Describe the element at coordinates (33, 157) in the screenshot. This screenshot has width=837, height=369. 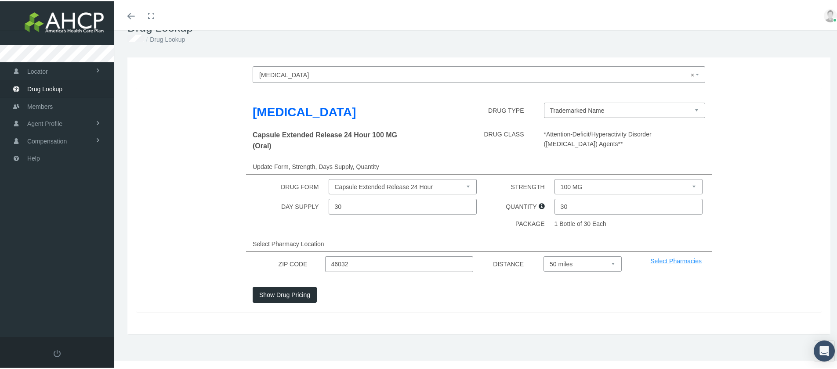
I see `span: Help` at that location.